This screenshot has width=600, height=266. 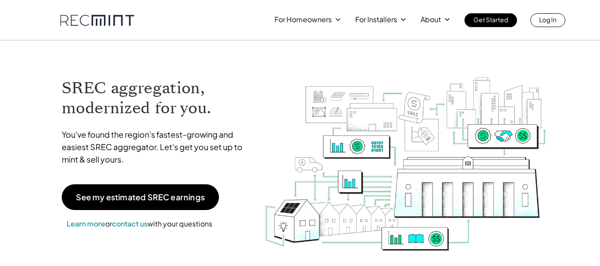 What do you see at coordinates (547, 20) in the screenshot?
I see `p: Log In` at bounding box center [547, 20].